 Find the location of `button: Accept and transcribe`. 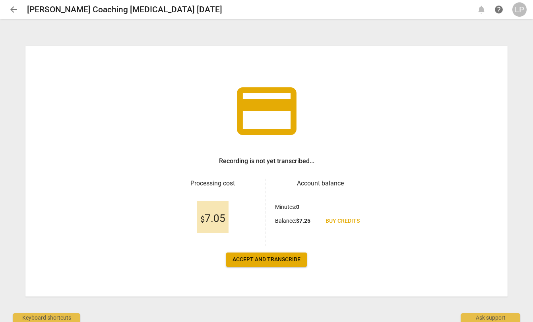

button: Accept and transcribe is located at coordinates (266, 260).